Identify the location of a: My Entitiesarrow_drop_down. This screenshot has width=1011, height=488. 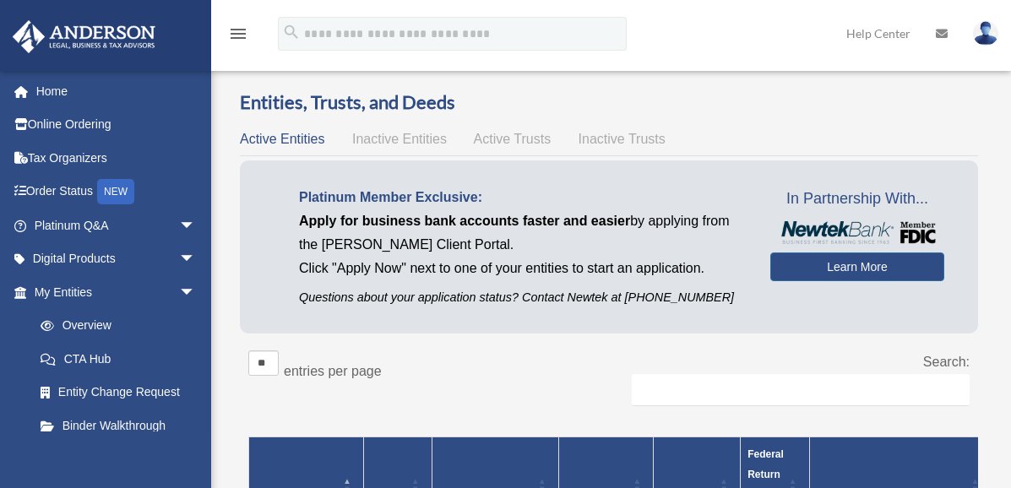
(112, 292).